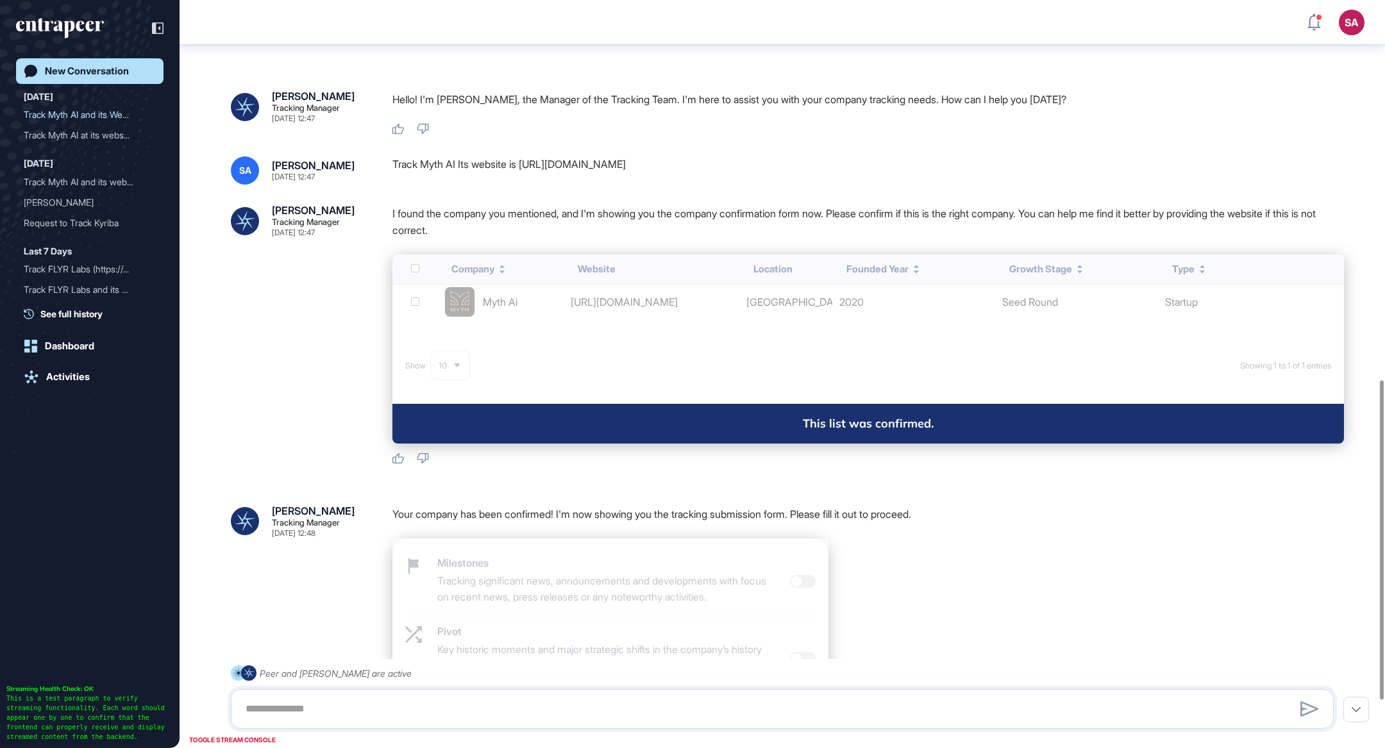 The image size is (1385, 748). I want to click on span: See full history, so click(71, 313).